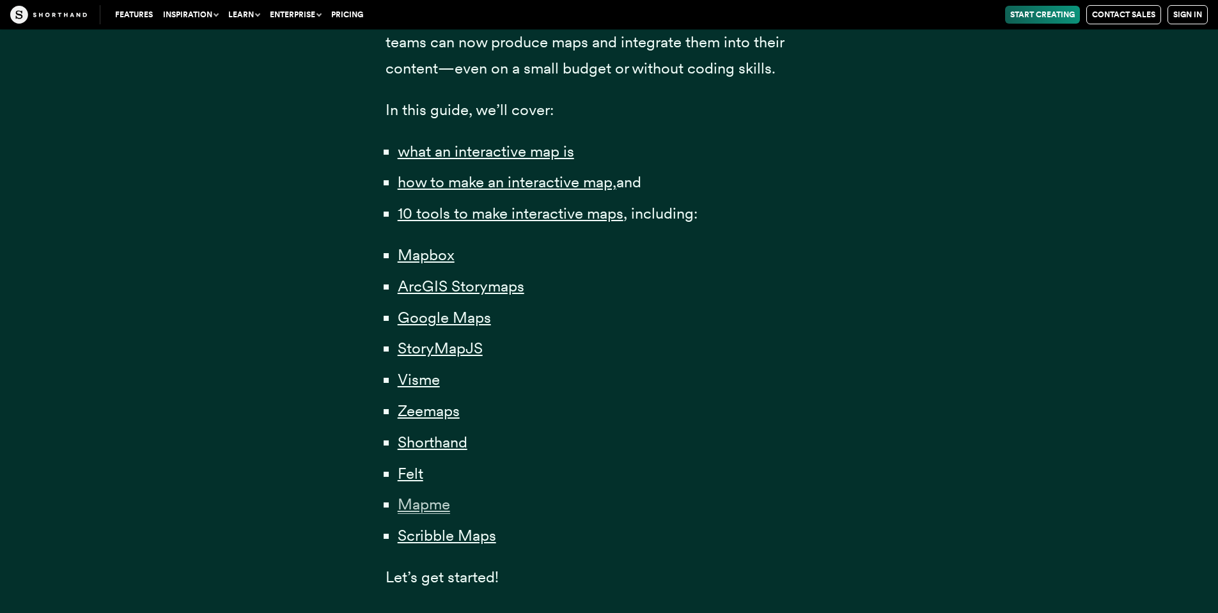 This screenshot has height=613, width=1218. What do you see at coordinates (426, 254) in the screenshot?
I see `a: Mapbox` at bounding box center [426, 254].